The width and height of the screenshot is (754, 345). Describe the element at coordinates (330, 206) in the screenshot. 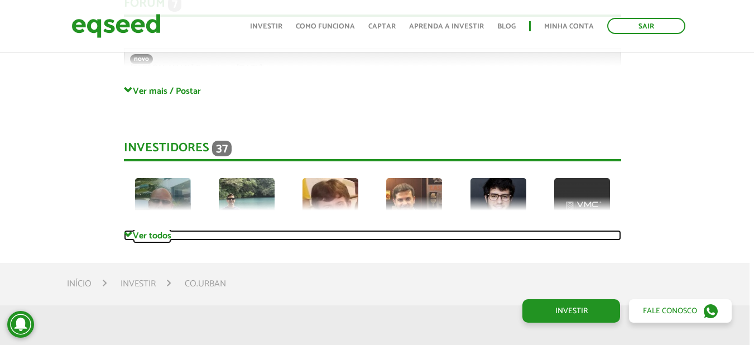

I see `img: picture-64201-1566554857.jpg` at that location.